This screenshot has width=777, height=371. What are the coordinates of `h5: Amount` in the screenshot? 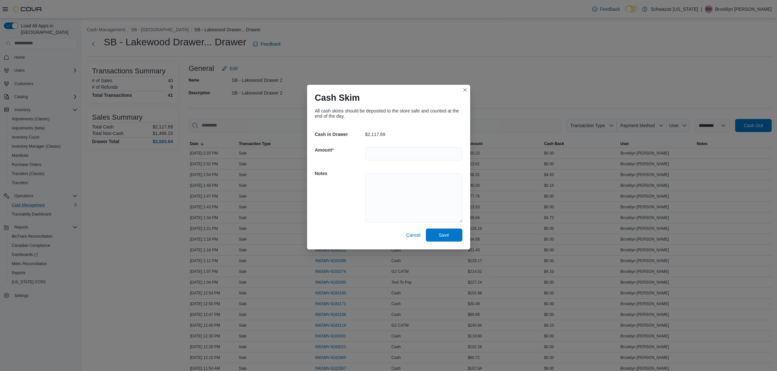 It's located at (339, 150).